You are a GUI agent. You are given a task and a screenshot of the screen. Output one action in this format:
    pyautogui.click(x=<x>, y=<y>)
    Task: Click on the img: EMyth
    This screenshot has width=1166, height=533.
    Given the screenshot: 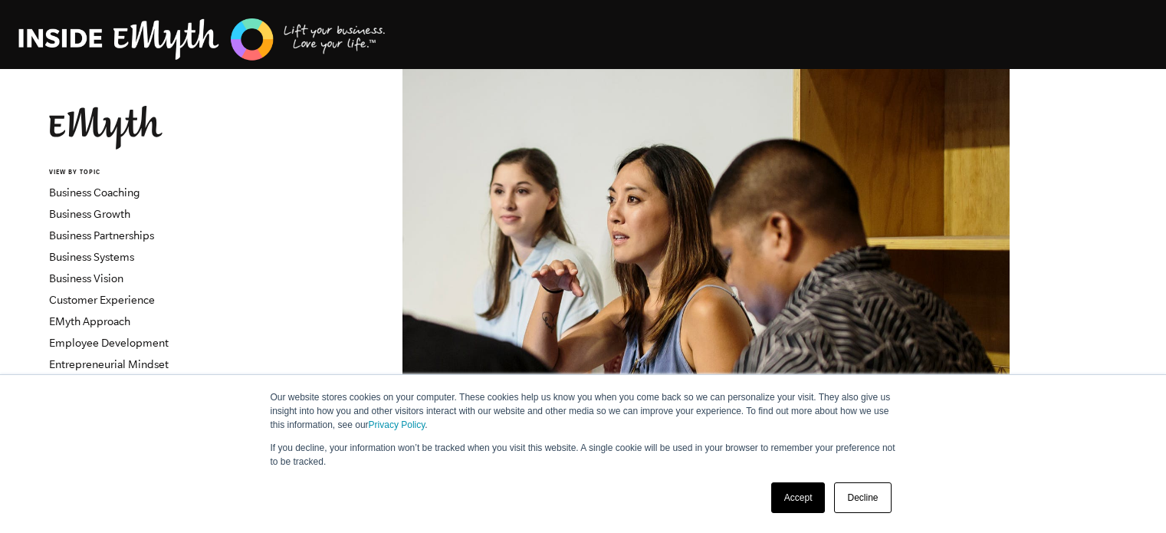 What is the action you would take?
    pyautogui.click(x=106, y=127)
    